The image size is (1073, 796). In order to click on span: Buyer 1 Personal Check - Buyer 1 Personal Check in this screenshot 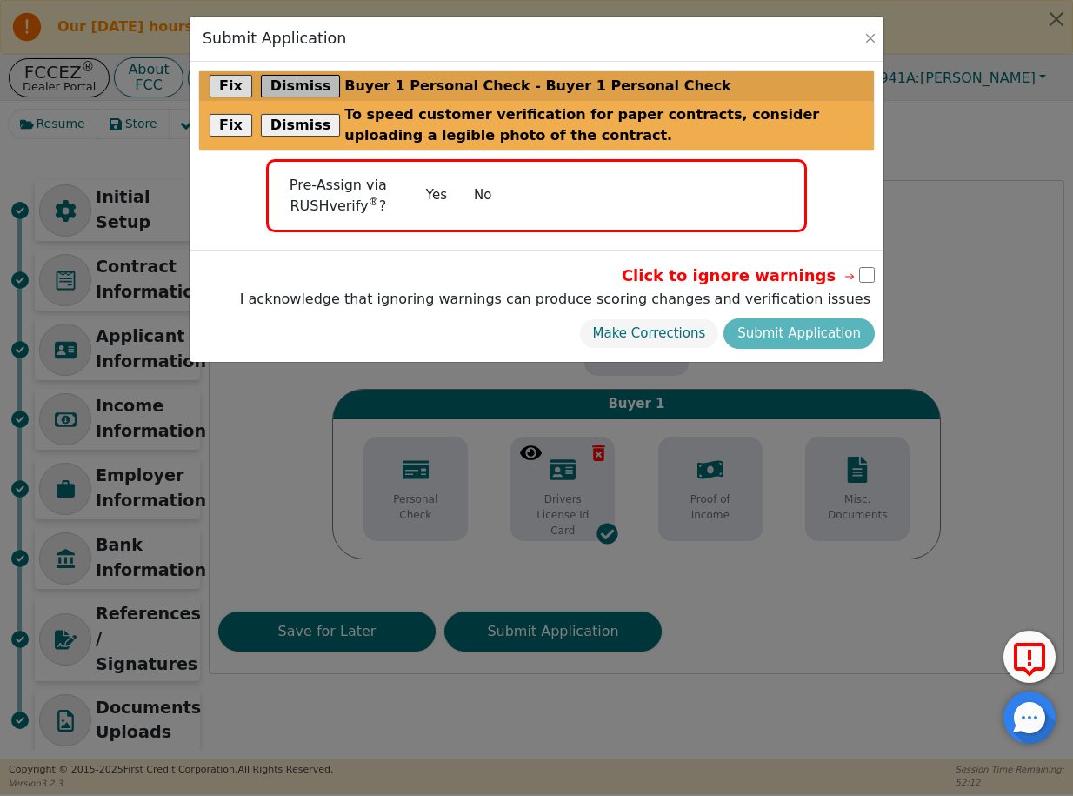, I will do `click(538, 86)`.